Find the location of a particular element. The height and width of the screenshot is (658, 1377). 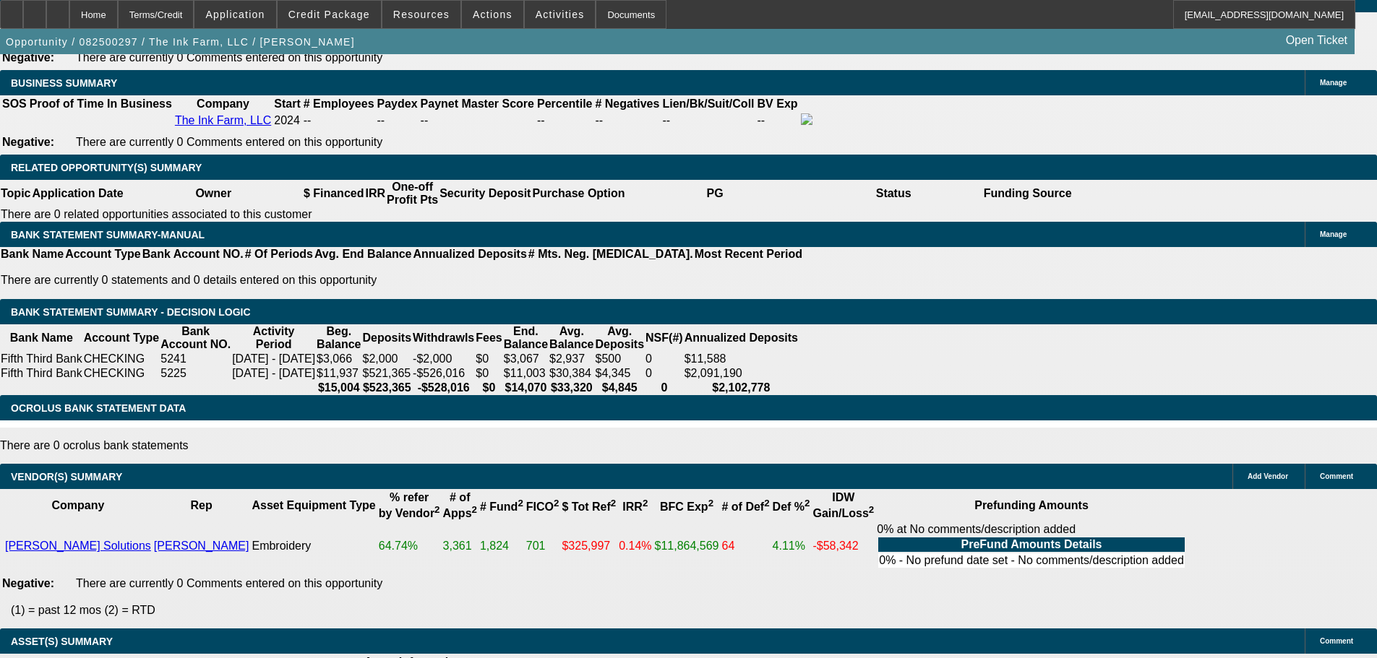

td: $11,937 is located at coordinates (338, 374).